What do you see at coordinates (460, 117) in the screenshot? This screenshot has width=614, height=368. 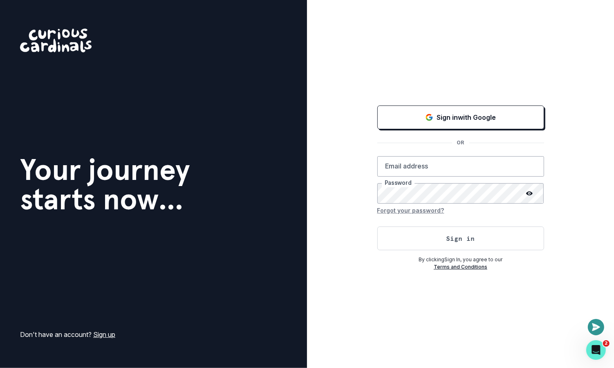 I see `button: Sign in with Google (GSuite)` at bounding box center [460, 117].